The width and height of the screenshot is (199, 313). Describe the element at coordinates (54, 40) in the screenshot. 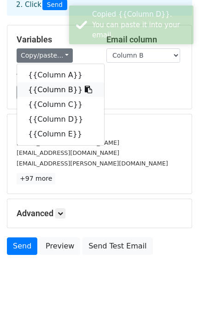

I see `h5: Variables` at that location.